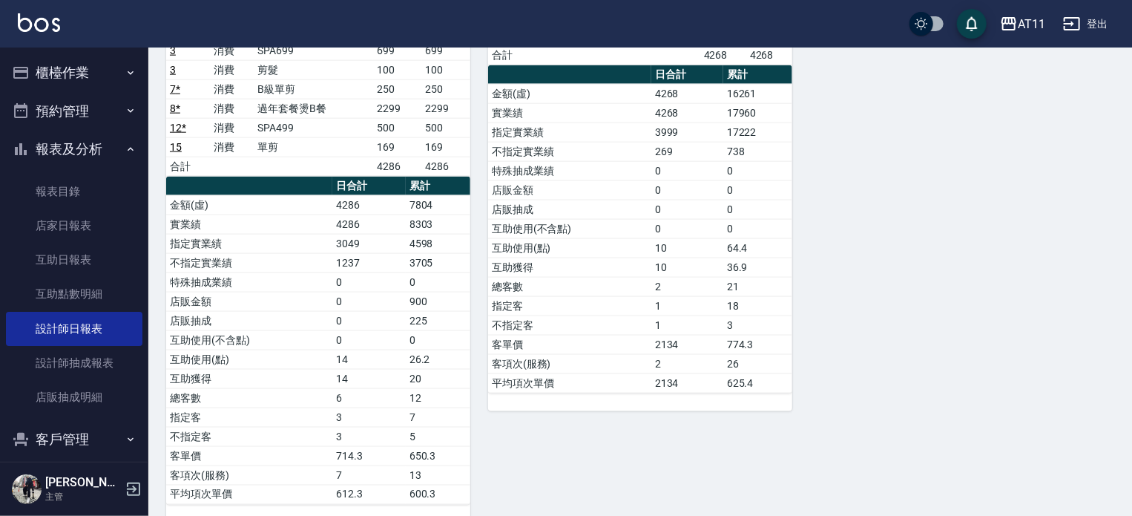  What do you see at coordinates (758, 306) in the screenshot?
I see `td: 18` at bounding box center [758, 306].